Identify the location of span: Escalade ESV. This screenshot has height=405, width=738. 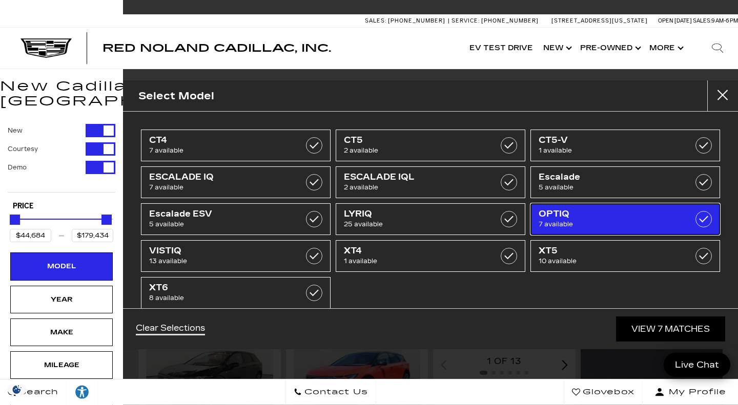
(222, 214).